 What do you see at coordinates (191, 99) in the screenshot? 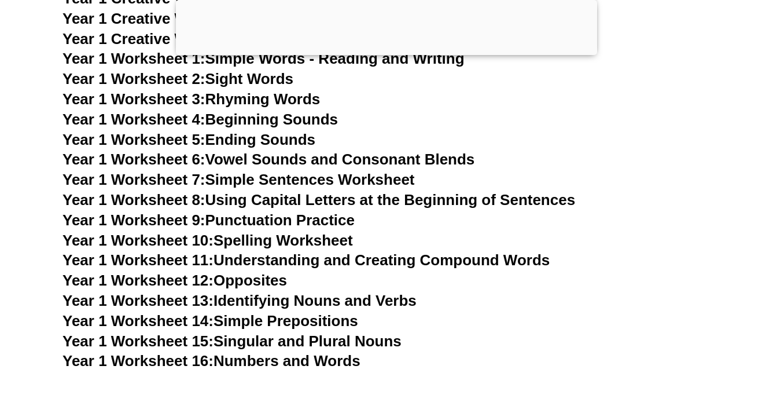
I see `a: Year 1 Worksheet 3:Rhyming Words` at bounding box center [191, 99].